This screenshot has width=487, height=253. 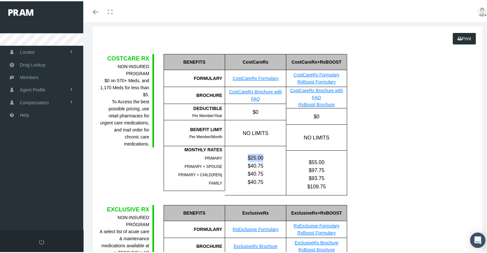 What do you see at coordinates (200, 174) in the screenshot?
I see `span: PRIMARY + CHILD(REN)` at bounding box center [200, 174].